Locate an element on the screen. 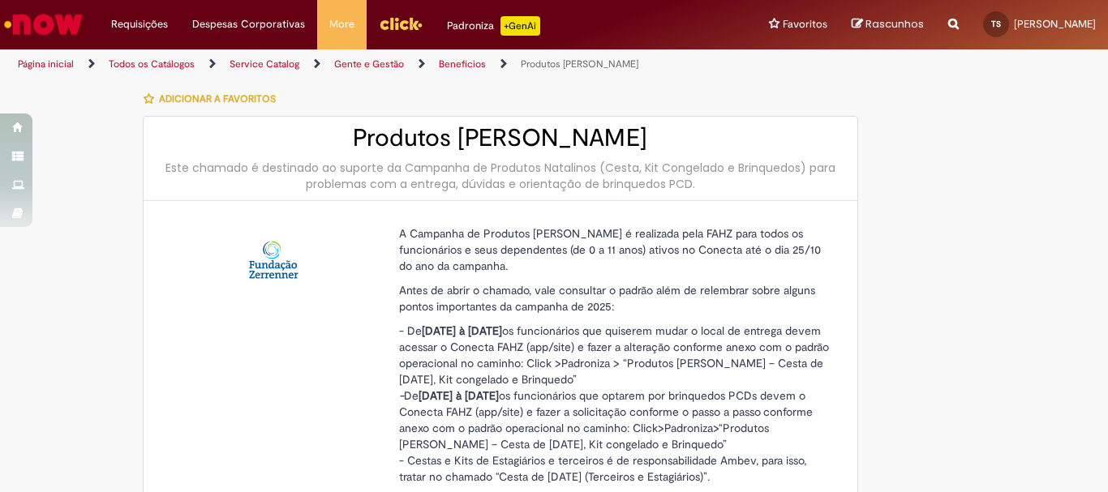 This screenshot has width=1108, height=492. div: Este chamado é destinado ao suporte da Campanha de Produtos Natalinos (Cesta, Kit Congelado e Bri... is located at coordinates (500, 176).